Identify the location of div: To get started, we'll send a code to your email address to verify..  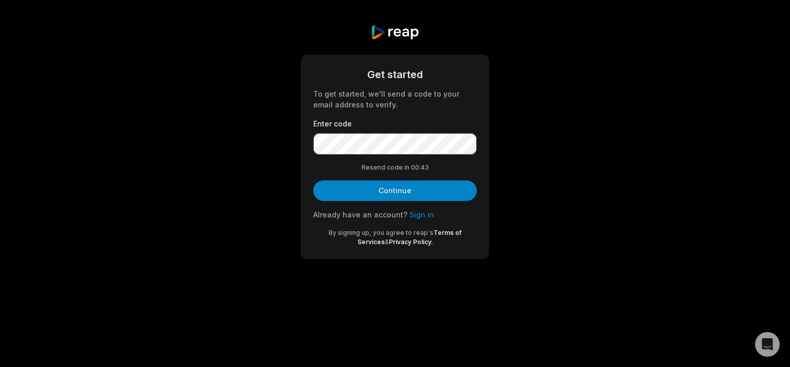
(395, 99).